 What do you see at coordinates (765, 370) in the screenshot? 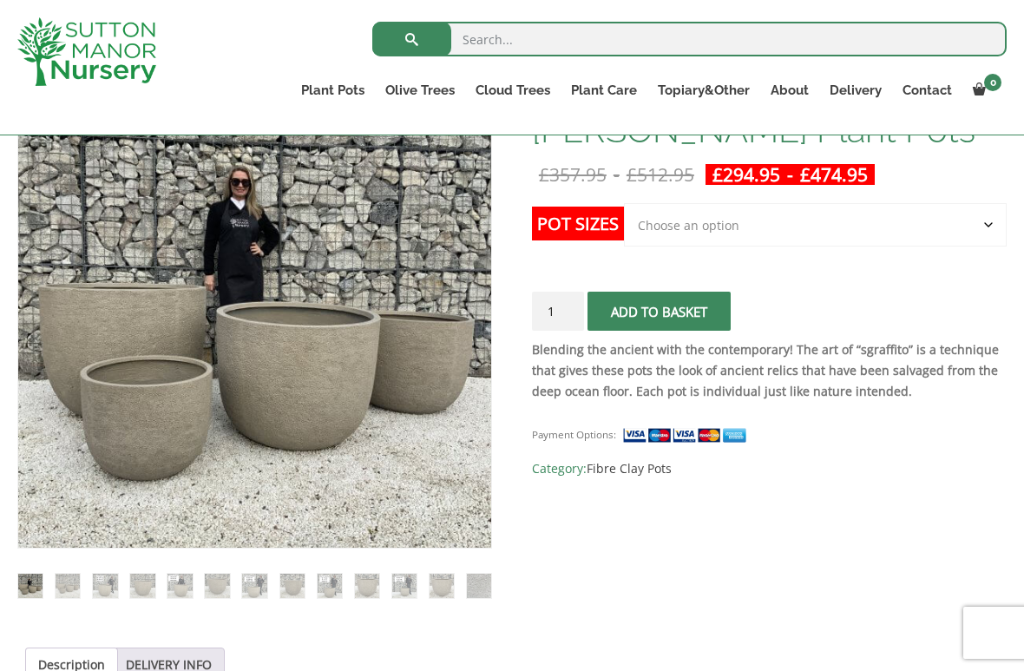
I see `strong: Blending the ancient with the contemporary! The art of “sgraffito” is a technique that gives thes...` at bounding box center [765, 370].